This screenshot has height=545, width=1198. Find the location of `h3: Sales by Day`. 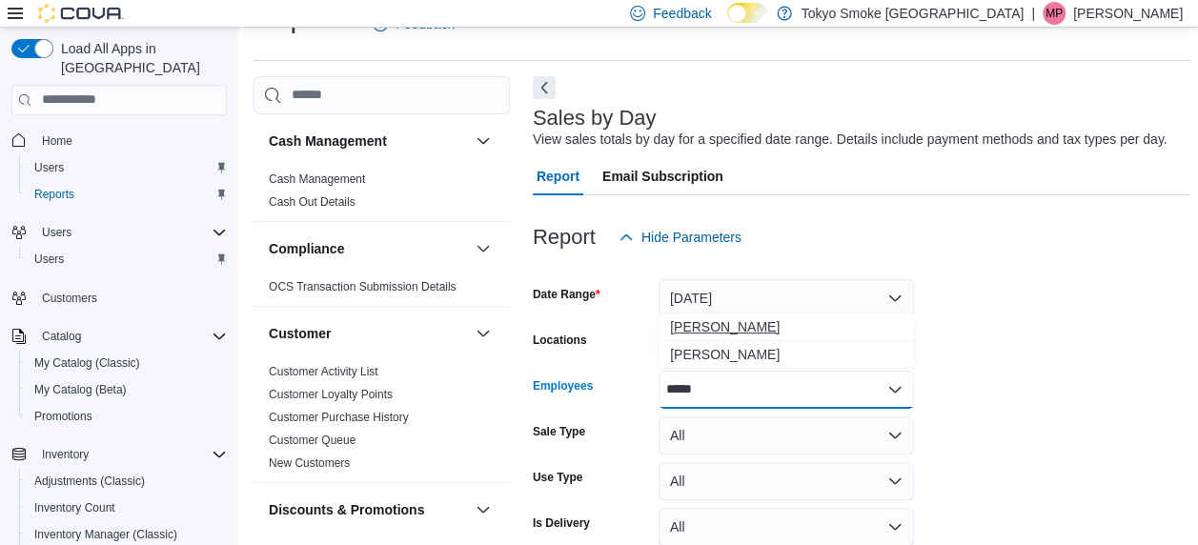

h3: Sales by Day is located at coordinates (595, 118).